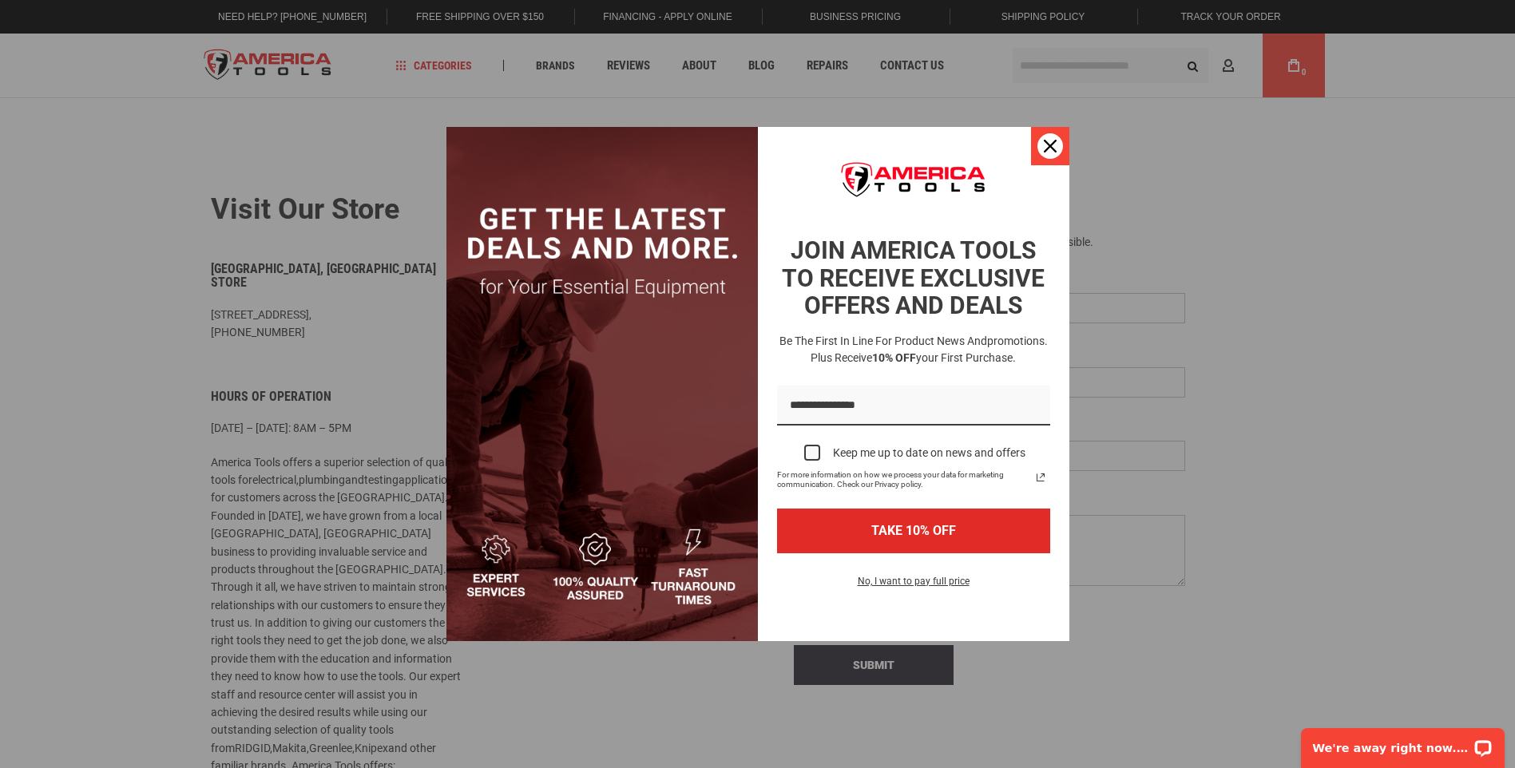  Describe the element at coordinates (929, 453) in the screenshot. I see `div: Keep me up to date on news and offers` at that location.